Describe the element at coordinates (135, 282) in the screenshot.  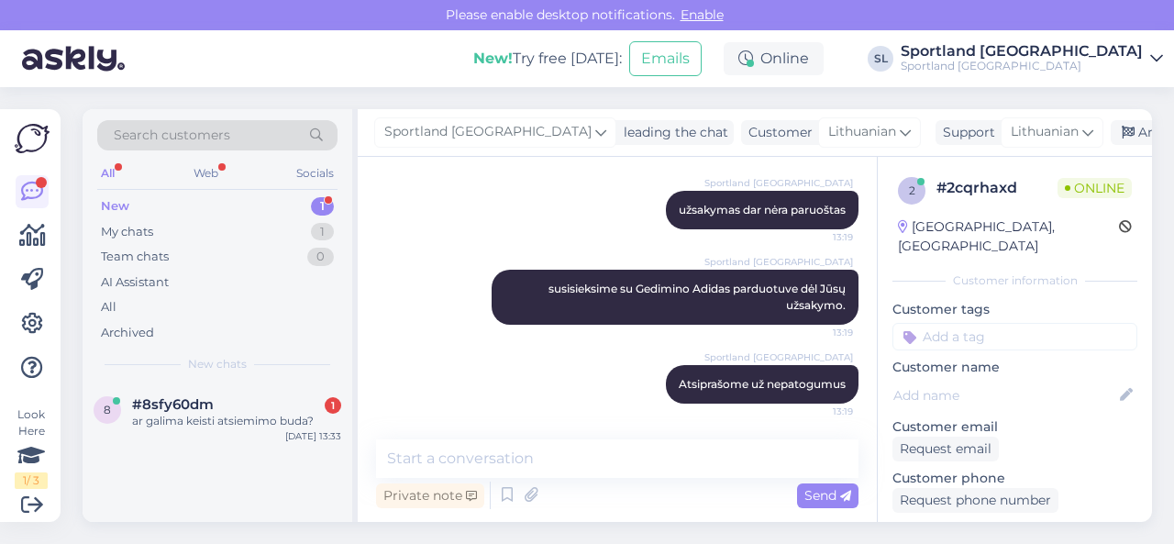
I see `div: AI Assistant` at that location.